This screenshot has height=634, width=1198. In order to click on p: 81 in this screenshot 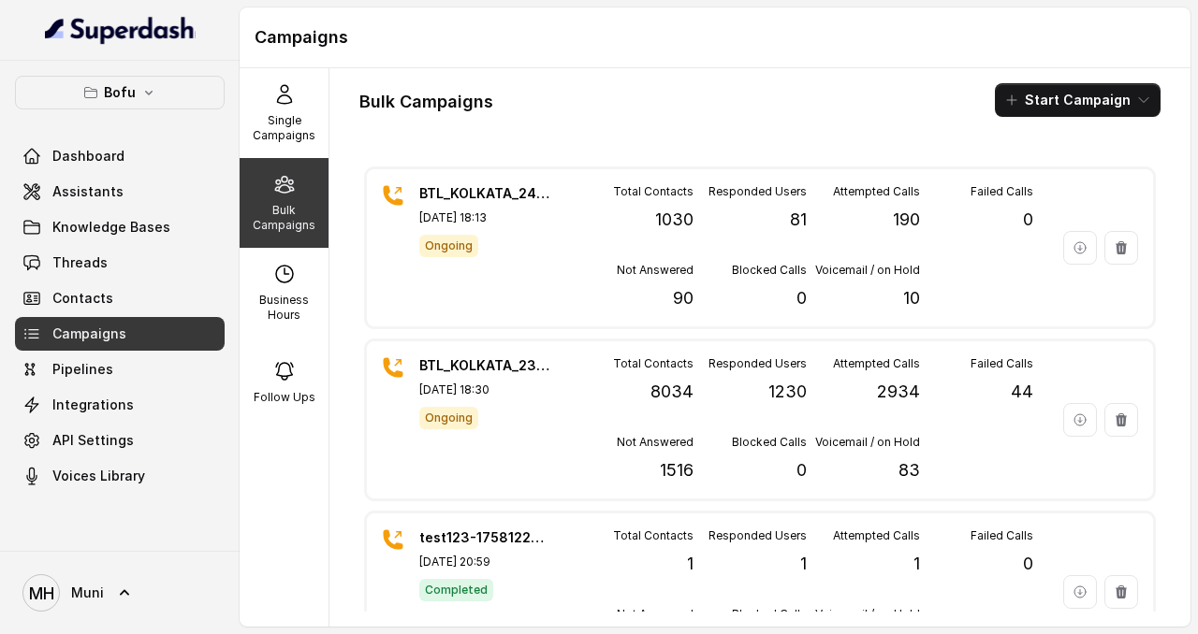, I will do `click(798, 220)`.